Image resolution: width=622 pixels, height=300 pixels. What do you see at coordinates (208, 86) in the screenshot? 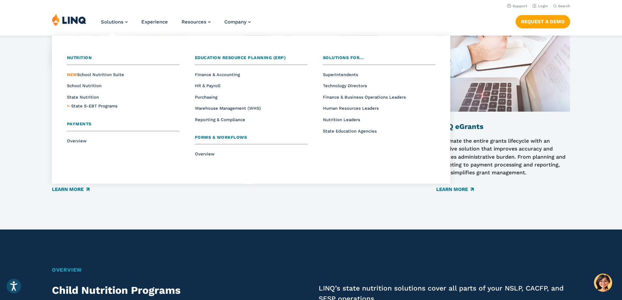
I see `span: HR & Payroll` at bounding box center [208, 86].